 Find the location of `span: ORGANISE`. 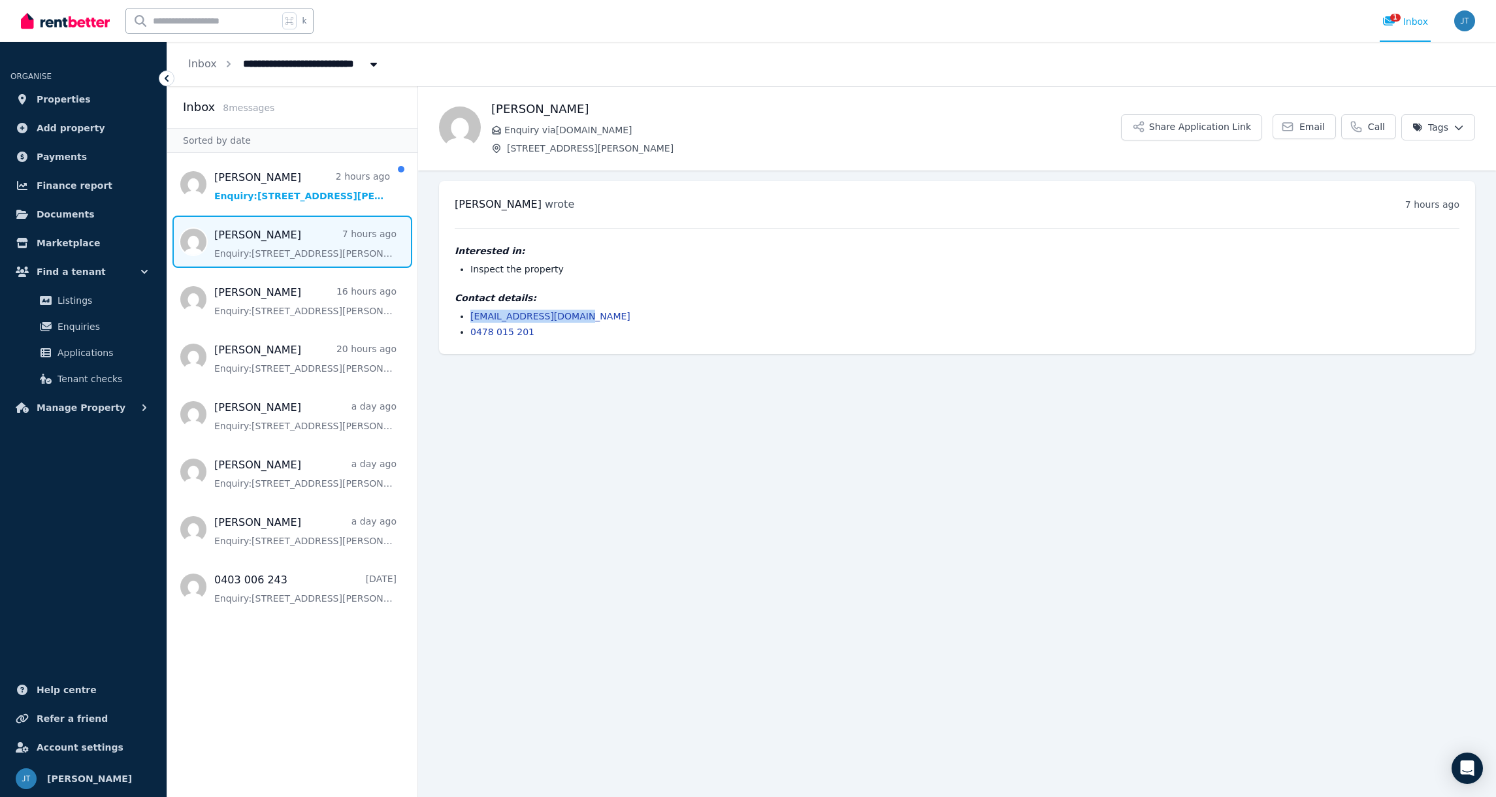

span: ORGANISE is located at coordinates (31, 76).